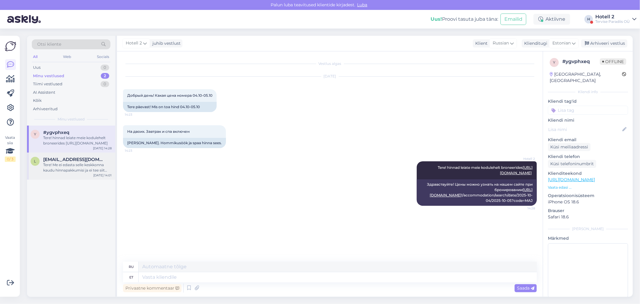  I want to click on div: Aktiivne, so click(552, 19).